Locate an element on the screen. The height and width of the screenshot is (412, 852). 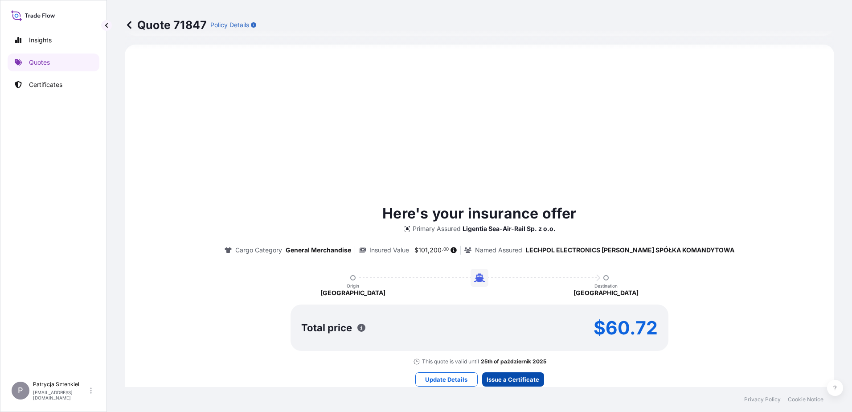
p: Privacy Policy is located at coordinates (762, 399).